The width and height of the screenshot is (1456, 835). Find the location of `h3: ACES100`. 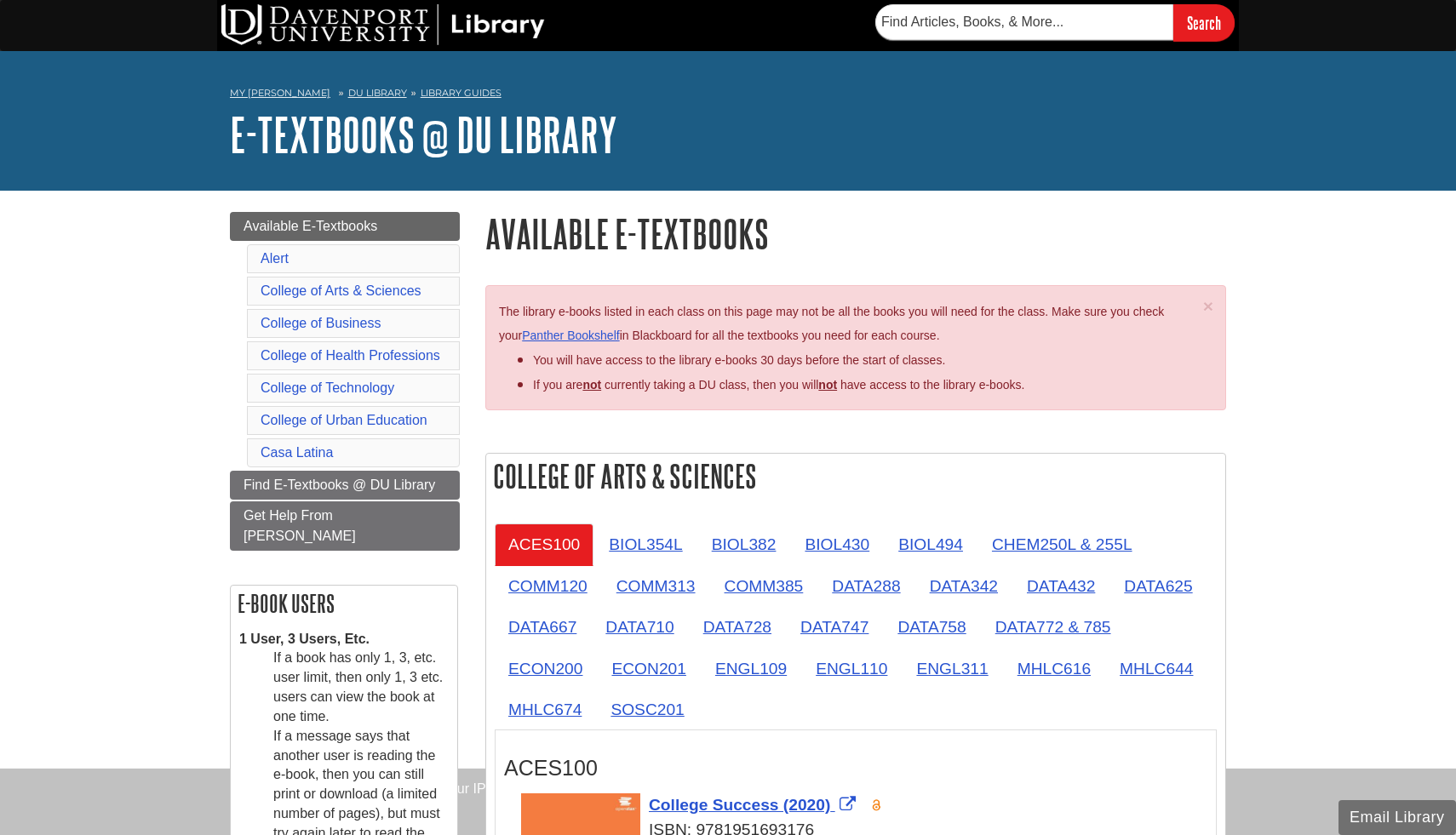

h3: ACES100 is located at coordinates (855, 768).